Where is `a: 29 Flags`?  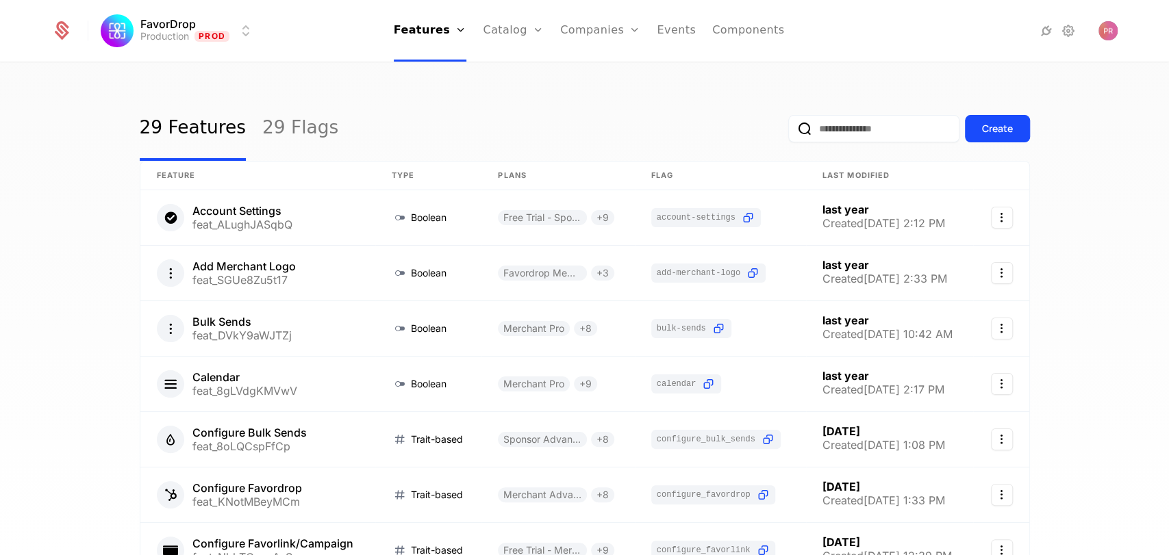
a: 29 Flags is located at coordinates (300, 129).